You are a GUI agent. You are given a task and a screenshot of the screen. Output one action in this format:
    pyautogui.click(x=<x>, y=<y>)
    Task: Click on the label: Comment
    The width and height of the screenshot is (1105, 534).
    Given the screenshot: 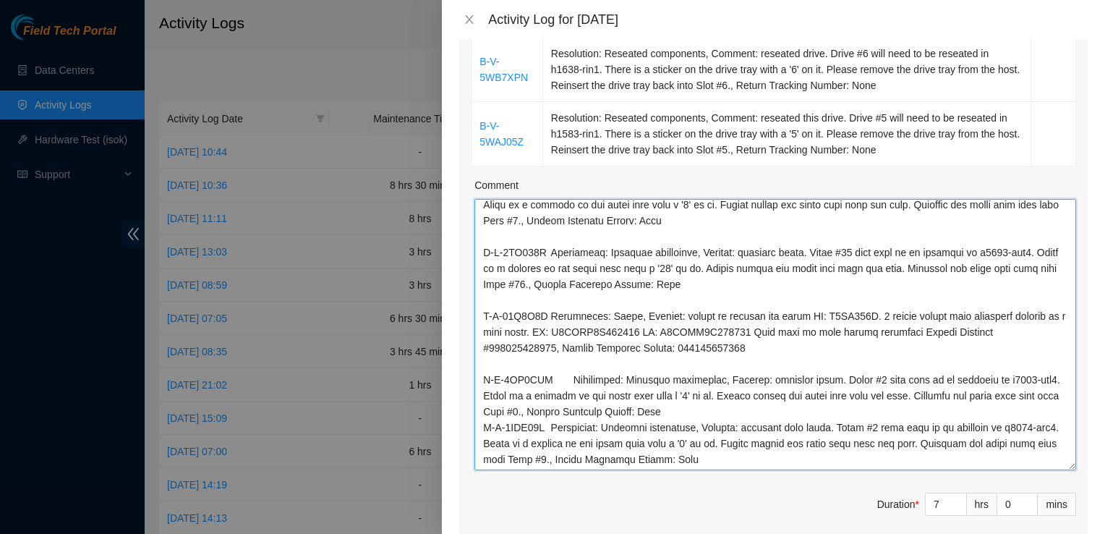 What is the action you would take?
    pyautogui.click(x=496, y=185)
    